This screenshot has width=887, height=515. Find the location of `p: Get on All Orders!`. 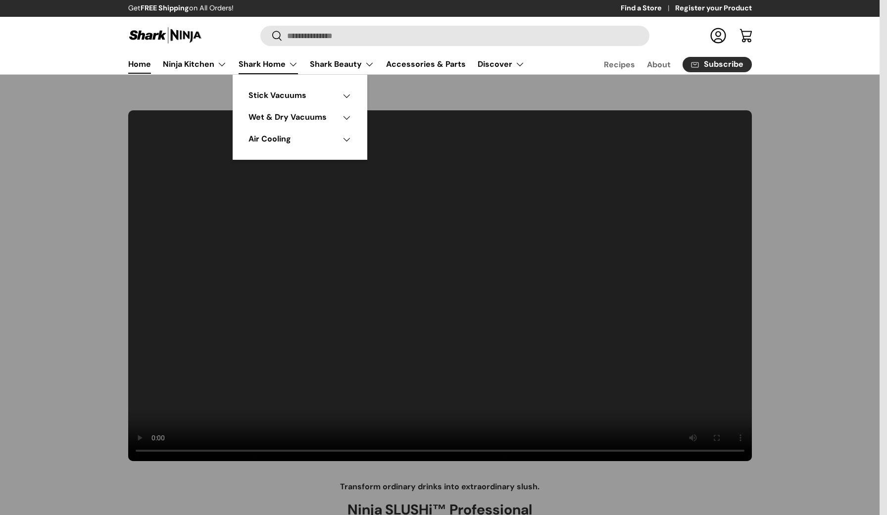

p: Get on All Orders! is located at coordinates (181, 8).